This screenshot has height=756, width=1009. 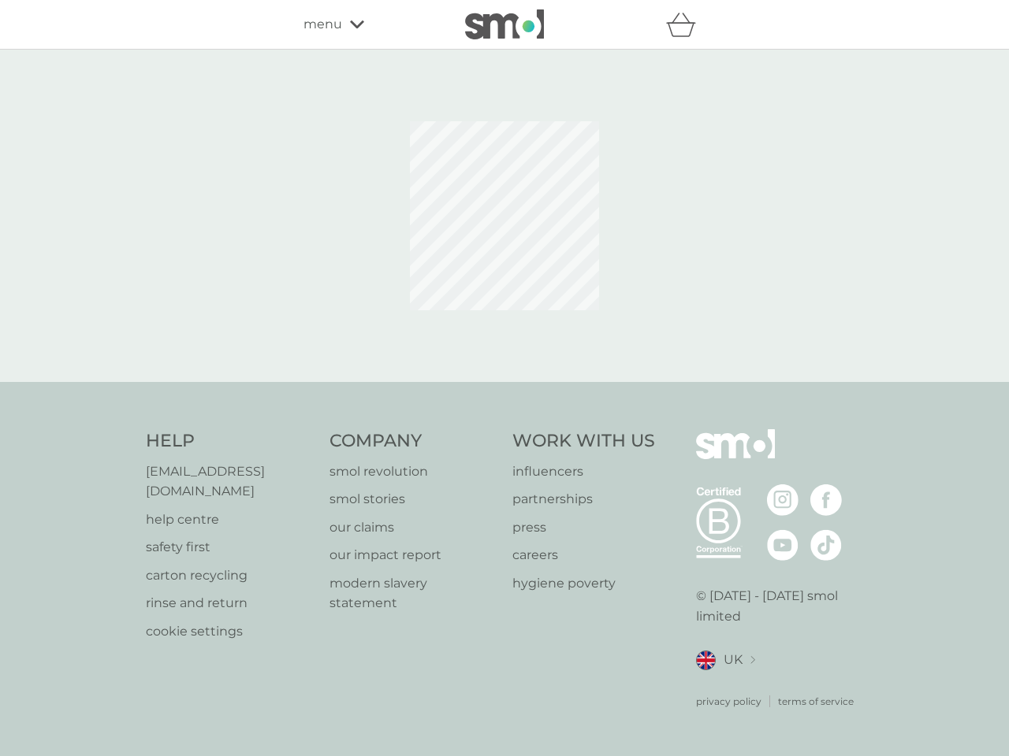 What do you see at coordinates (413, 472) in the screenshot?
I see `p: smol revolution` at bounding box center [413, 472].